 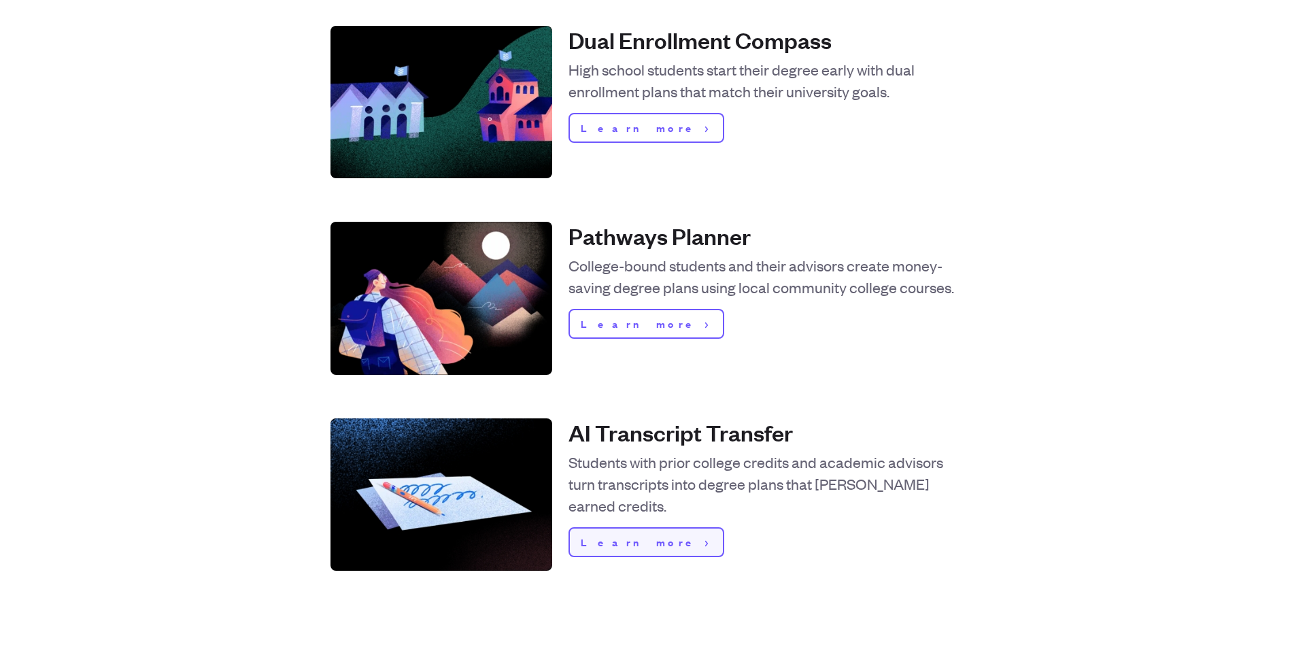 What do you see at coordinates (765, 235) in the screenshot?
I see `h4: Pathways Planner` at bounding box center [765, 235].